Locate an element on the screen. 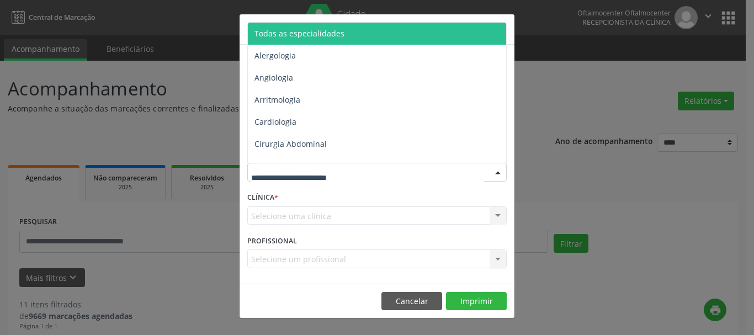 The image size is (754, 335). span: Arritmologia is located at coordinates (277, 99).